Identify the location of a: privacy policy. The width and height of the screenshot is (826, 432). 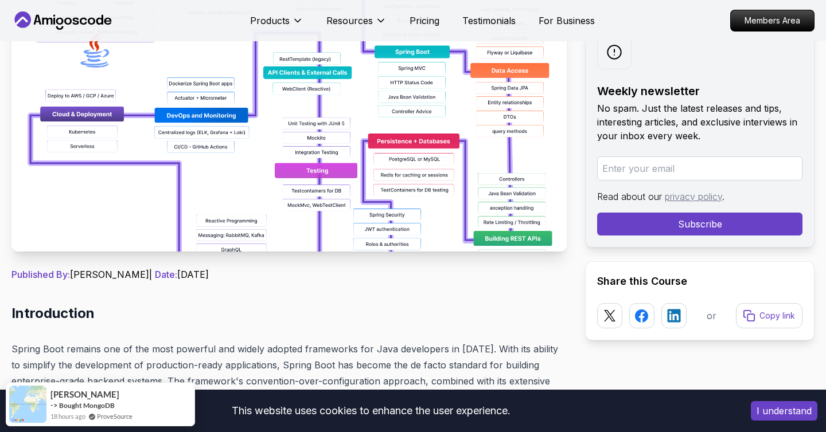
(693, 197).